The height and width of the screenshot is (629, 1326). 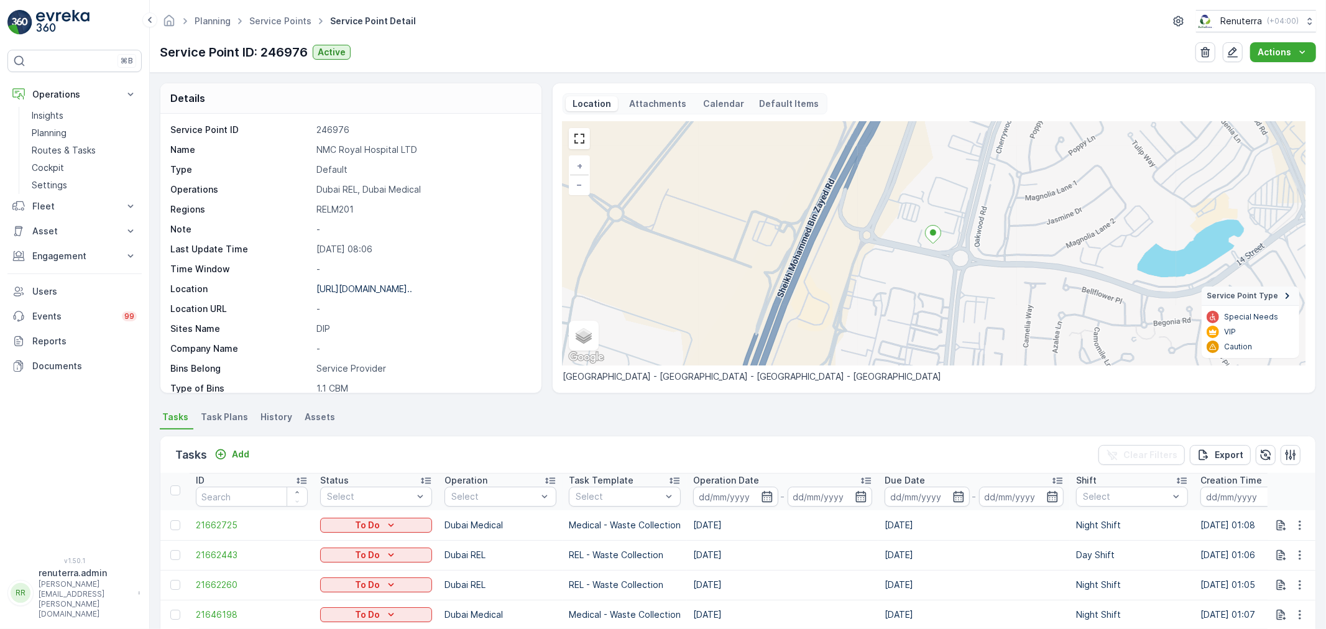 What do you see at coordinates (1283, 52) in the screenshot?
I see `button: Actions` at bounding box center [1283, 52].